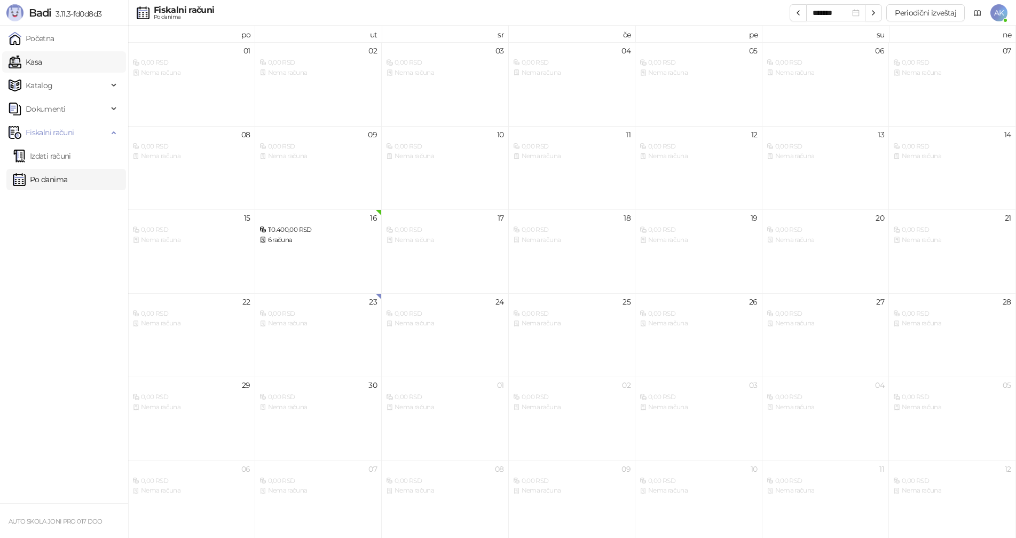 This screenshot has width=1016, height=538. I want to click on div: 26, so click(754, 302).